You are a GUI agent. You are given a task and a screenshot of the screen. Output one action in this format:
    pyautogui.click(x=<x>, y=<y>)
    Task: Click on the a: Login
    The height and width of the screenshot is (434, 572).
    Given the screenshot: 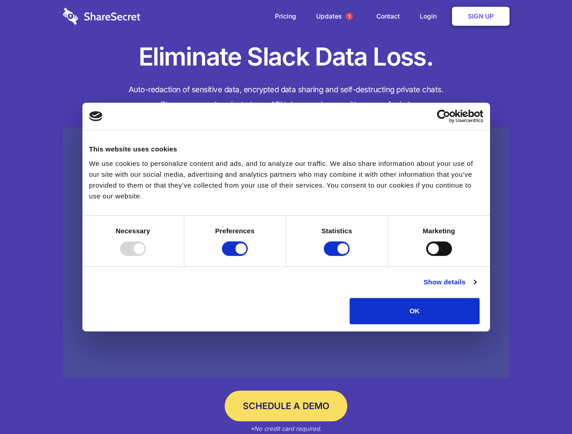 What is the action you would take?
    pyautogui.click(x=430, y=16)
    